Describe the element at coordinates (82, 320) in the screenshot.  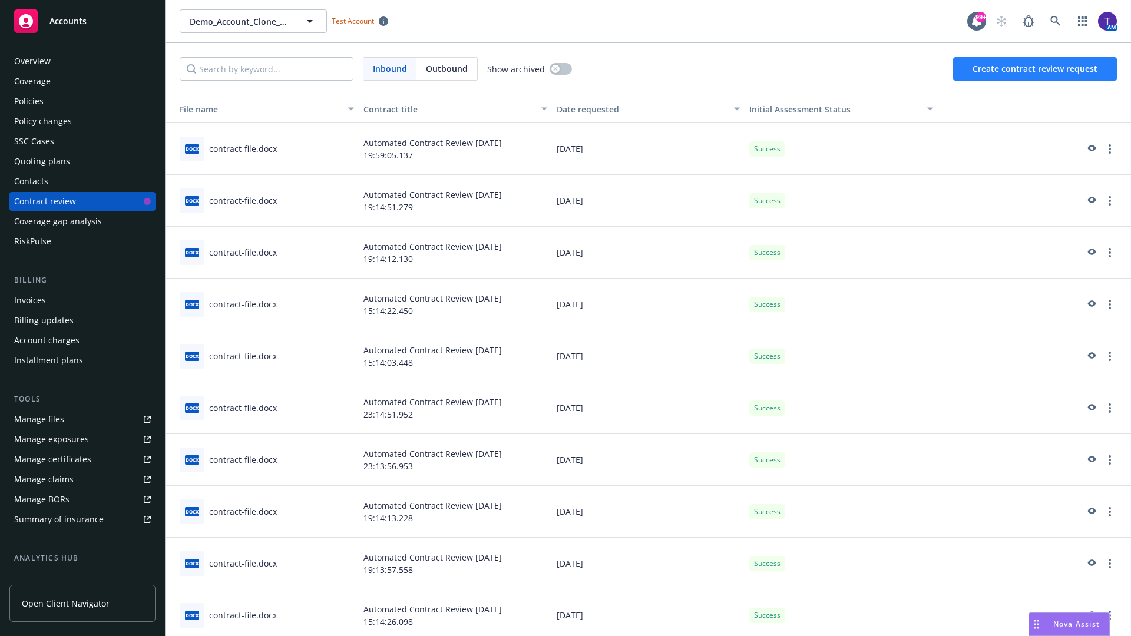
I see `a: Billing updates` at that location.